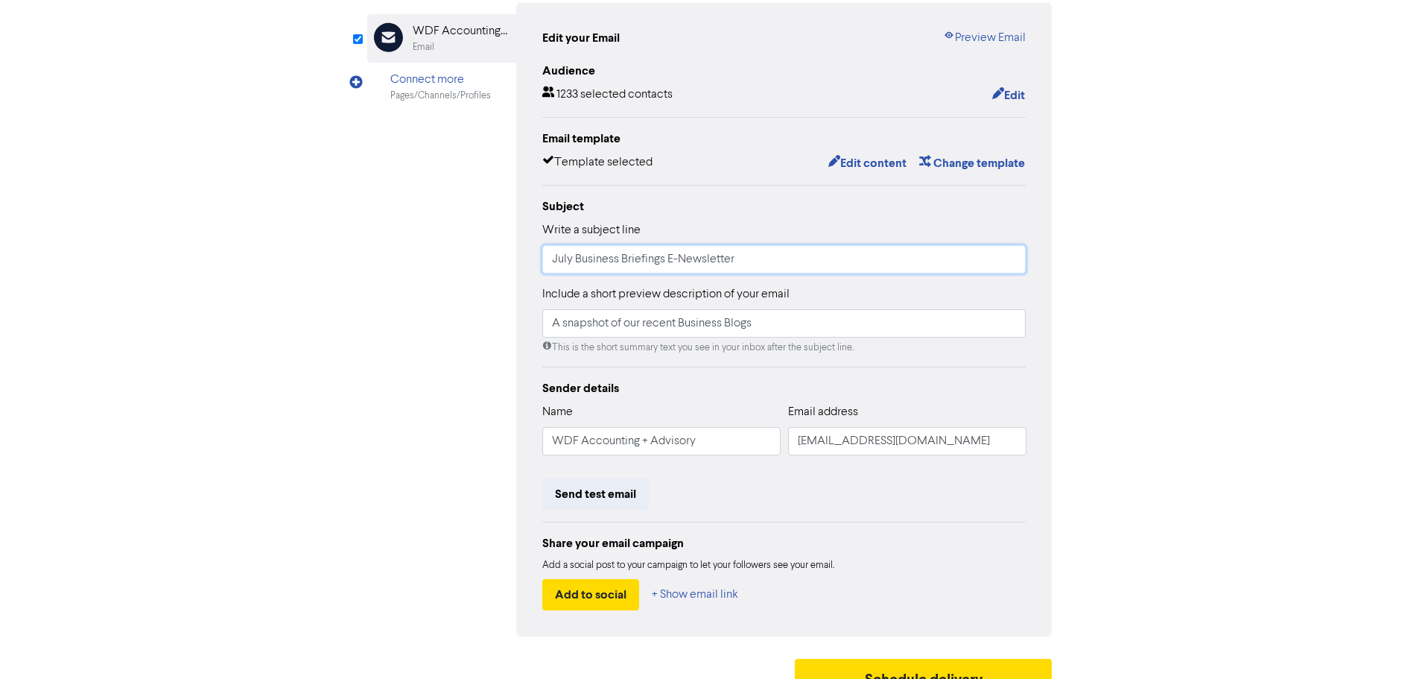 The width and height of the screenshot is (1419, 679). Describe the element at coordinates (984, 38) in the screenshot. I see `a: Preview Email` at that location.